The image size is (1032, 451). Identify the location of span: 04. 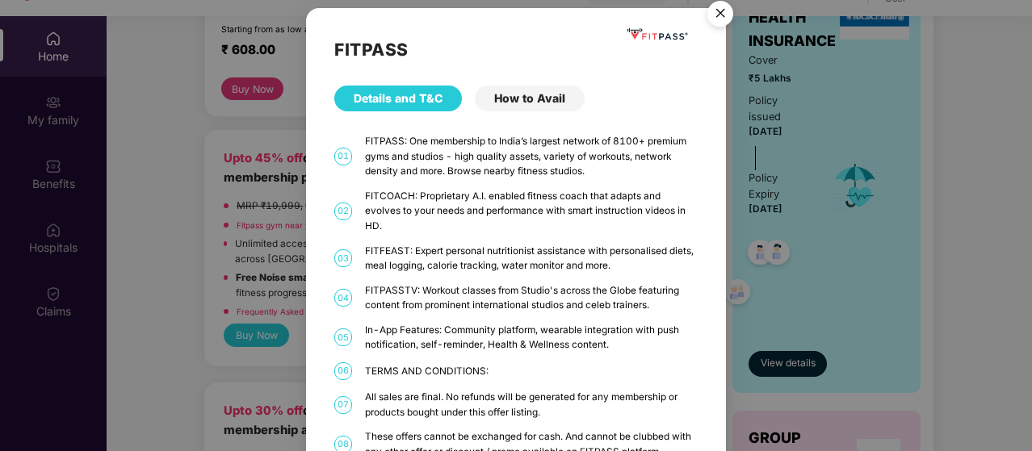
(343, 298).